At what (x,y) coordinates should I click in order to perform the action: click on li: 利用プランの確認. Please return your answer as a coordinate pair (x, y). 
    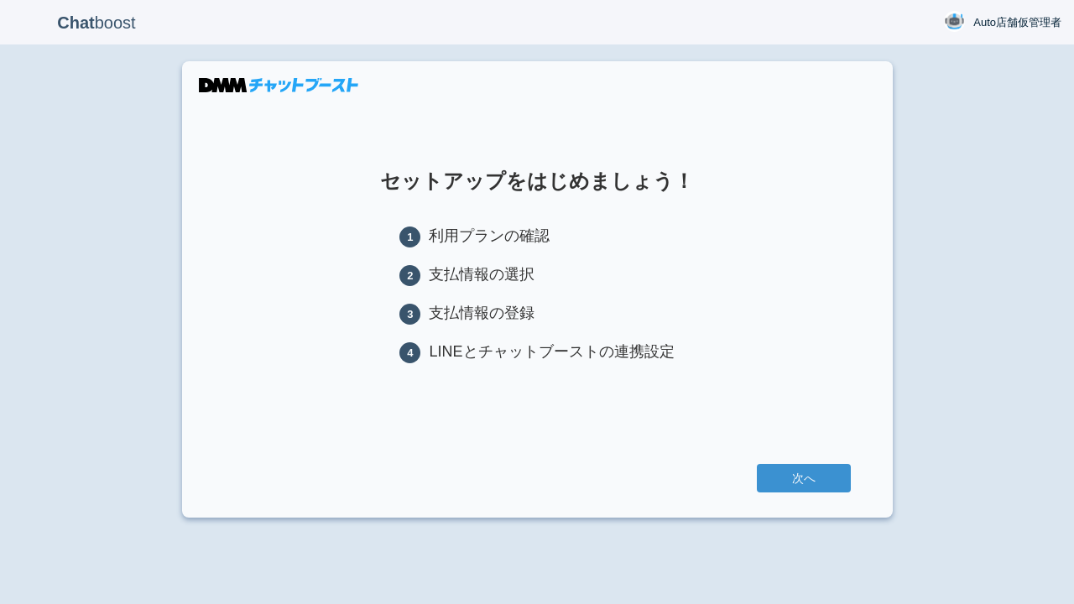
    Looking at the image, I should click on (536, 237).